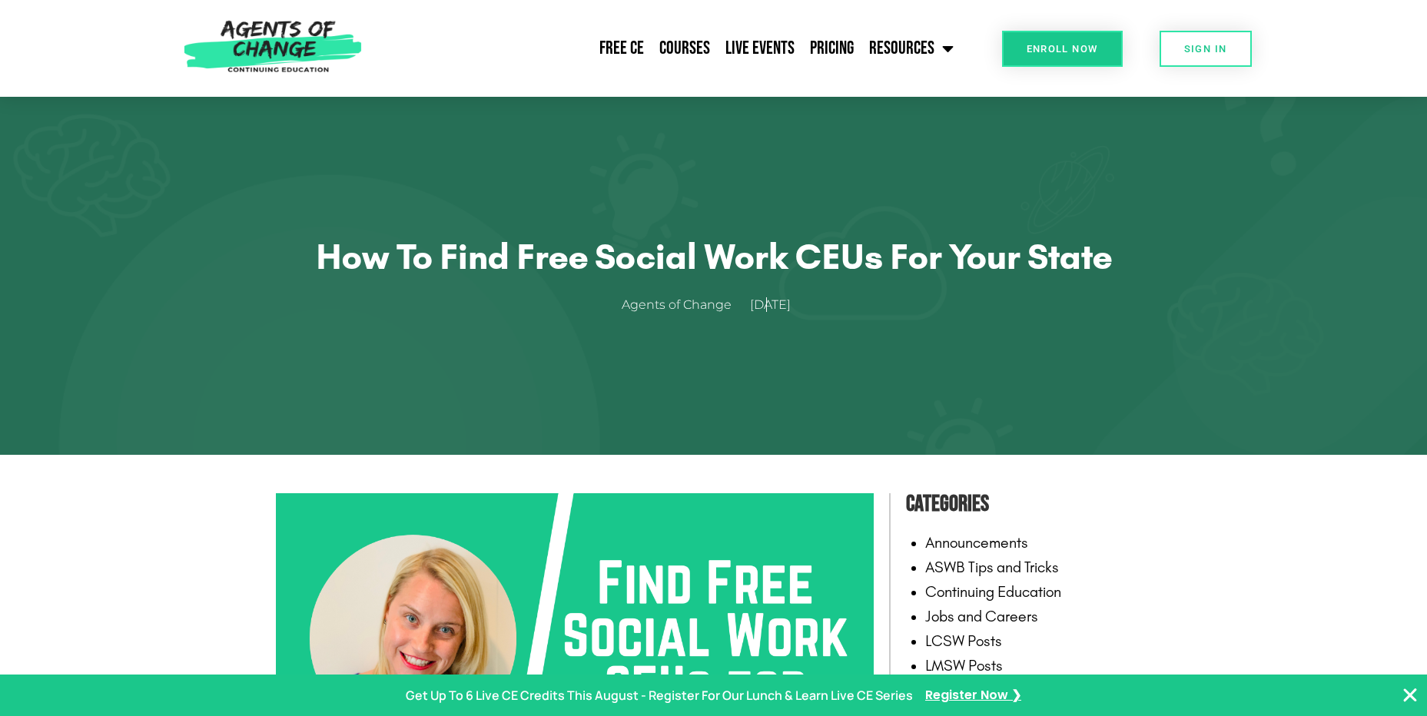 Image resolution: width=1427 pixels, height=716 pixels. I want to click on span: Enroll Now, so click(1062, 48).